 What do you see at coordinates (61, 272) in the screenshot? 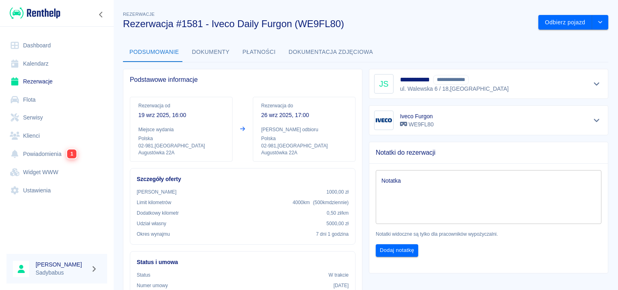
I see `p: Sadybabus` at bounding box center [61, 272].